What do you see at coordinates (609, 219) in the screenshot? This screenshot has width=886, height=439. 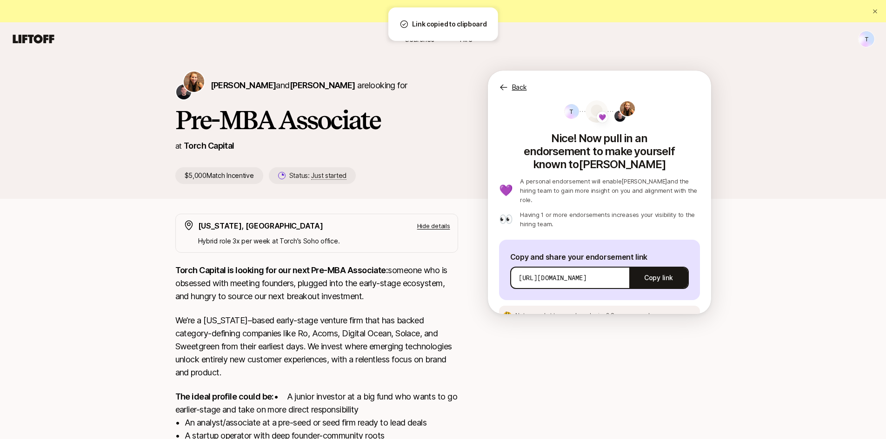 I see `p: Having 1 or more endorsements increases your visibility to the hiring team.` at bounding box center [609, 219].